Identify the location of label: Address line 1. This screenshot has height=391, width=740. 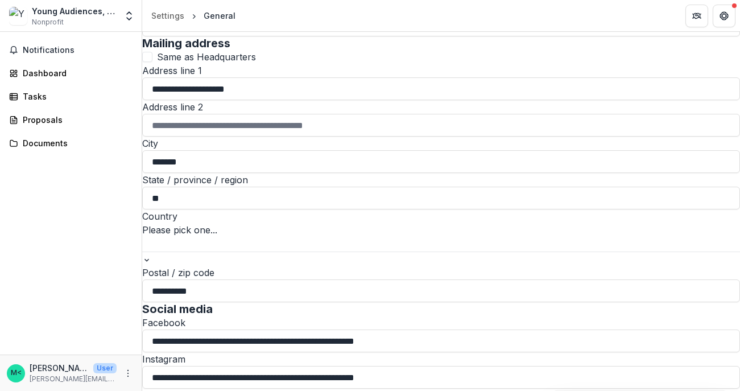
(172, 71).